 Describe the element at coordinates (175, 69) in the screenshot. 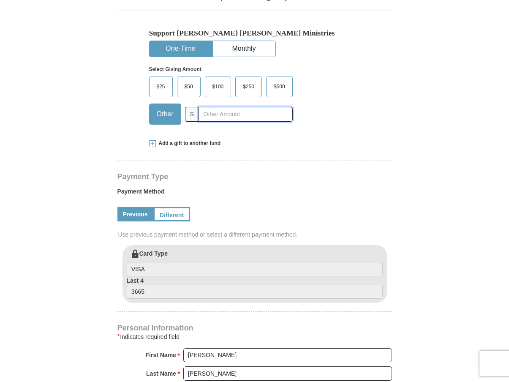

I see `strong: Select Giving Amount` at that location.